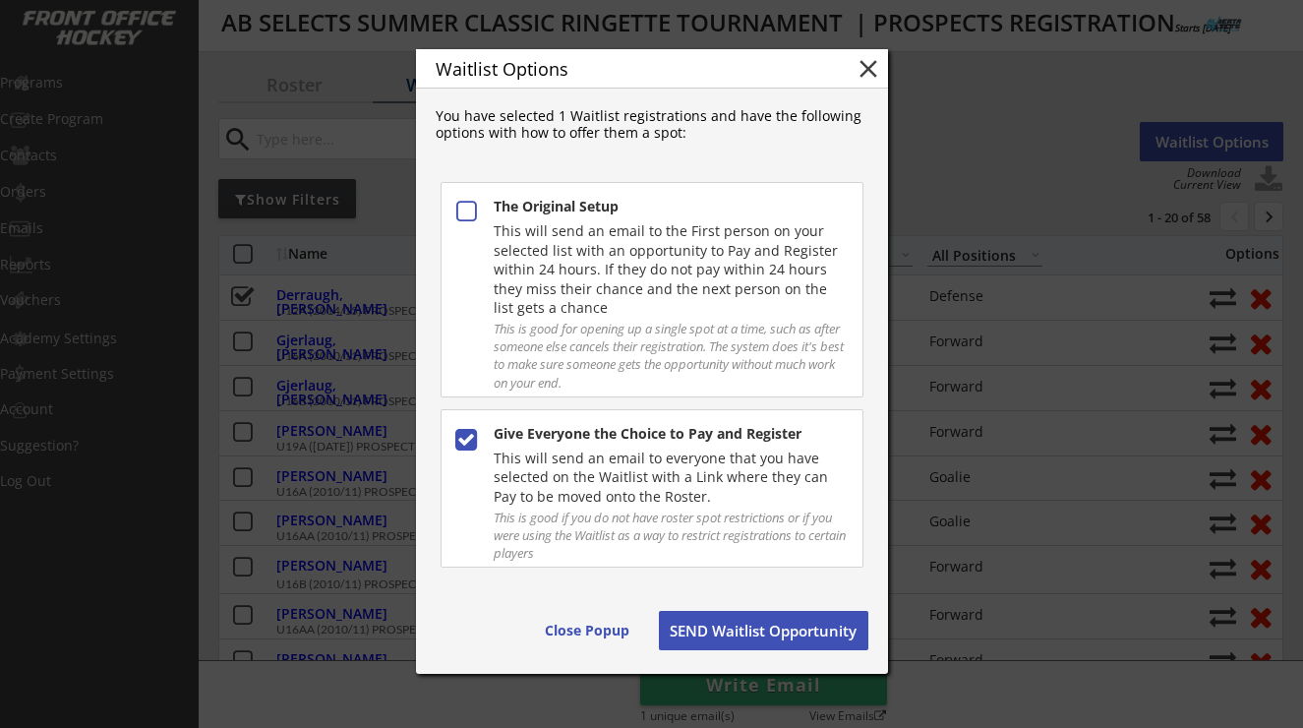 This screenshot has height=728, width=1303. Describe the element at coordinates (652, 125) in the screenshot. I see `div: You have selected 1 Waitlist registrations and have the following options with how to offer them ...` at that location.